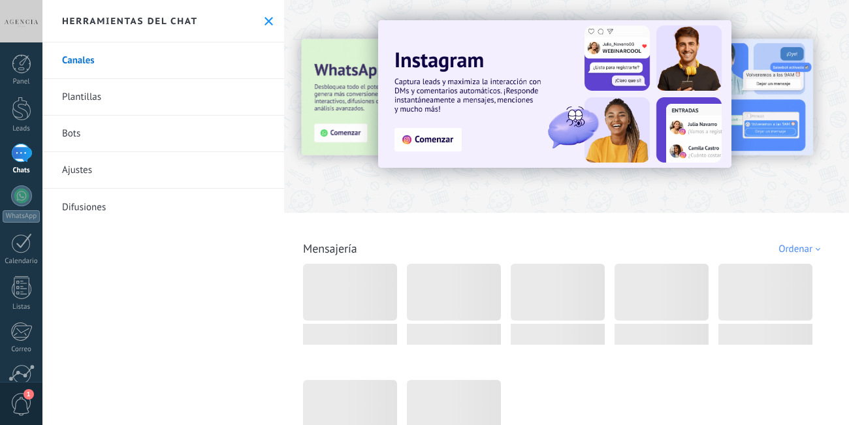 The width and height of the screenshot is (849, 425). What do you see at coordinates (163, 61) in the screenshot?
I see `a: Canales` at bounding box center [163, 61].